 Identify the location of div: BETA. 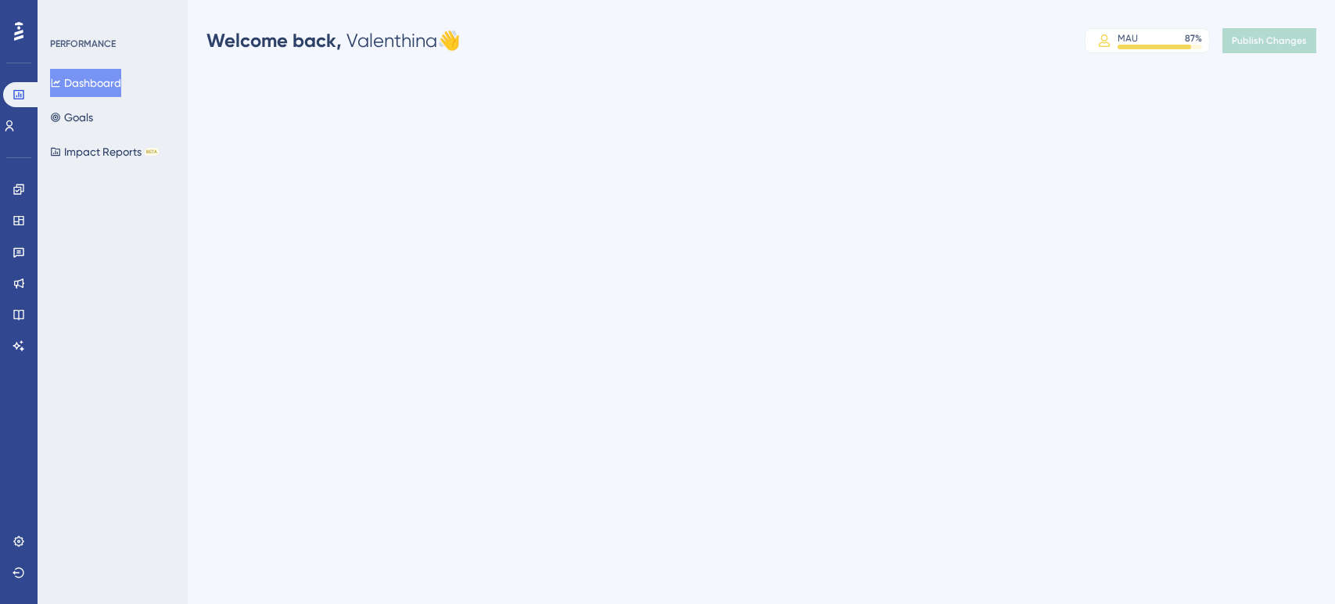
(152, 152).